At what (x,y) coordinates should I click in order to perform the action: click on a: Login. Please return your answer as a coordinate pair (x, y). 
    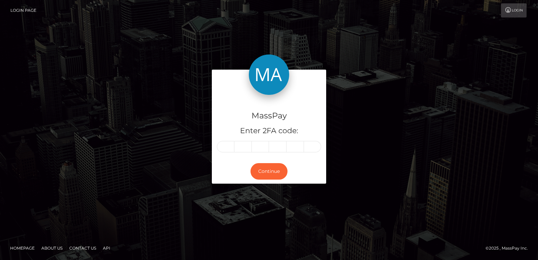
    Looking at the image, I should click on (514, 10).